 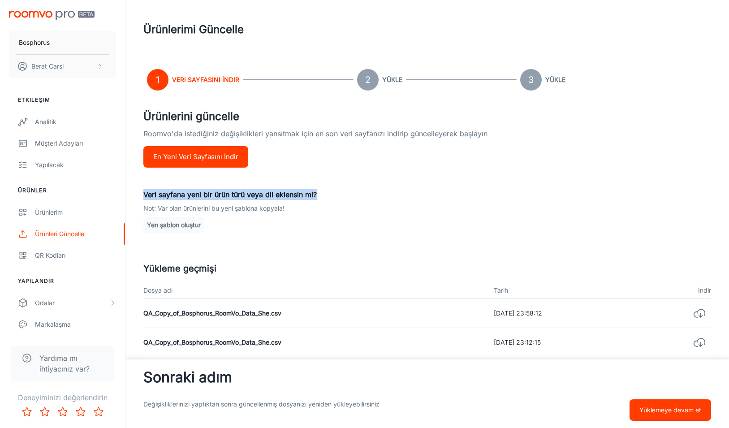 I want to click on img: Roomvo PRO Beta, so click(x=52, y=15).